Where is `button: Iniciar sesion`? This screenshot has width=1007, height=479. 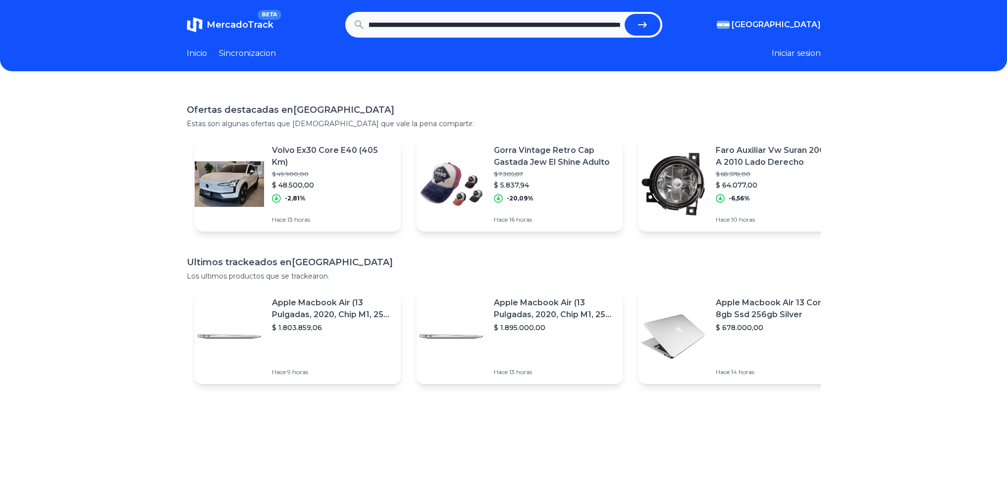
button: Iniciar sesion is located at coordinates (796, 53).